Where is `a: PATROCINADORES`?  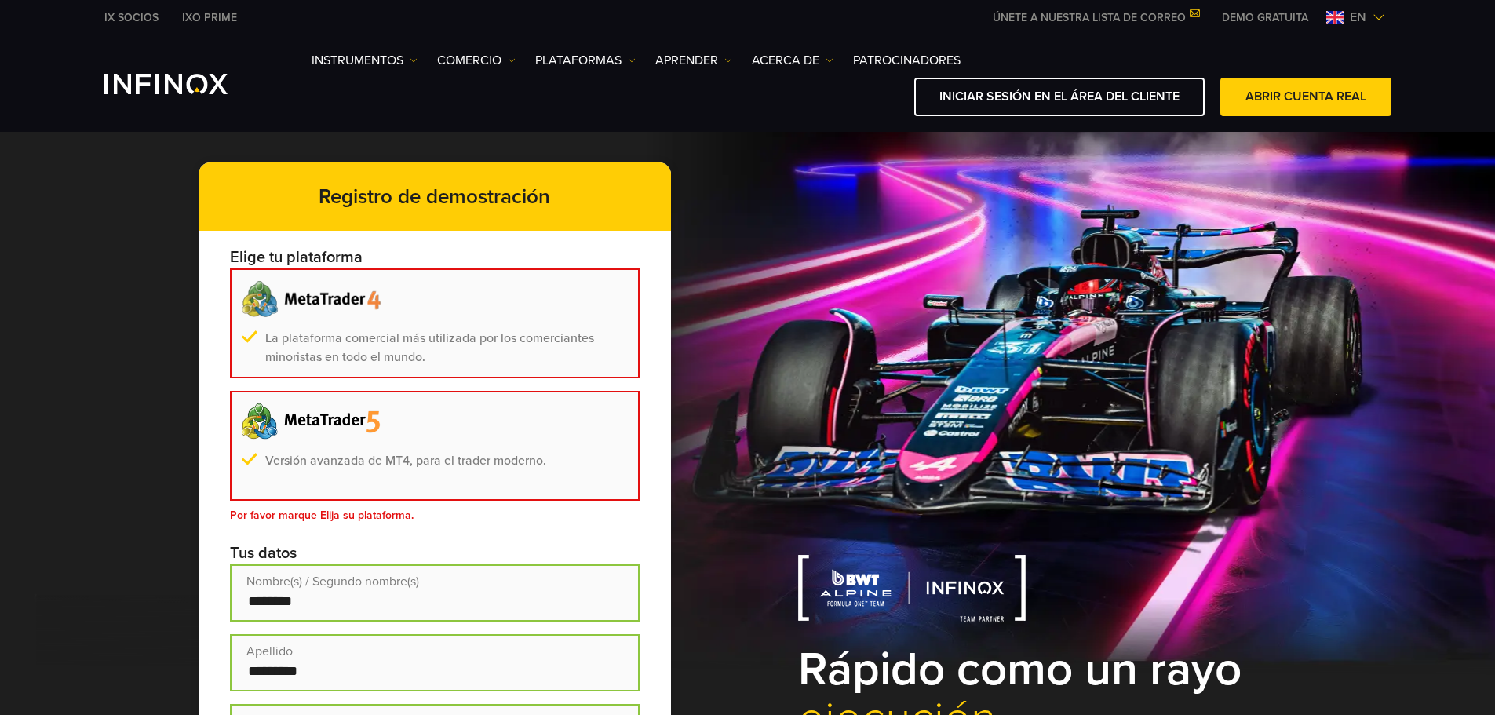 a: PATROCINADORES is located at coordinates (906, 60).